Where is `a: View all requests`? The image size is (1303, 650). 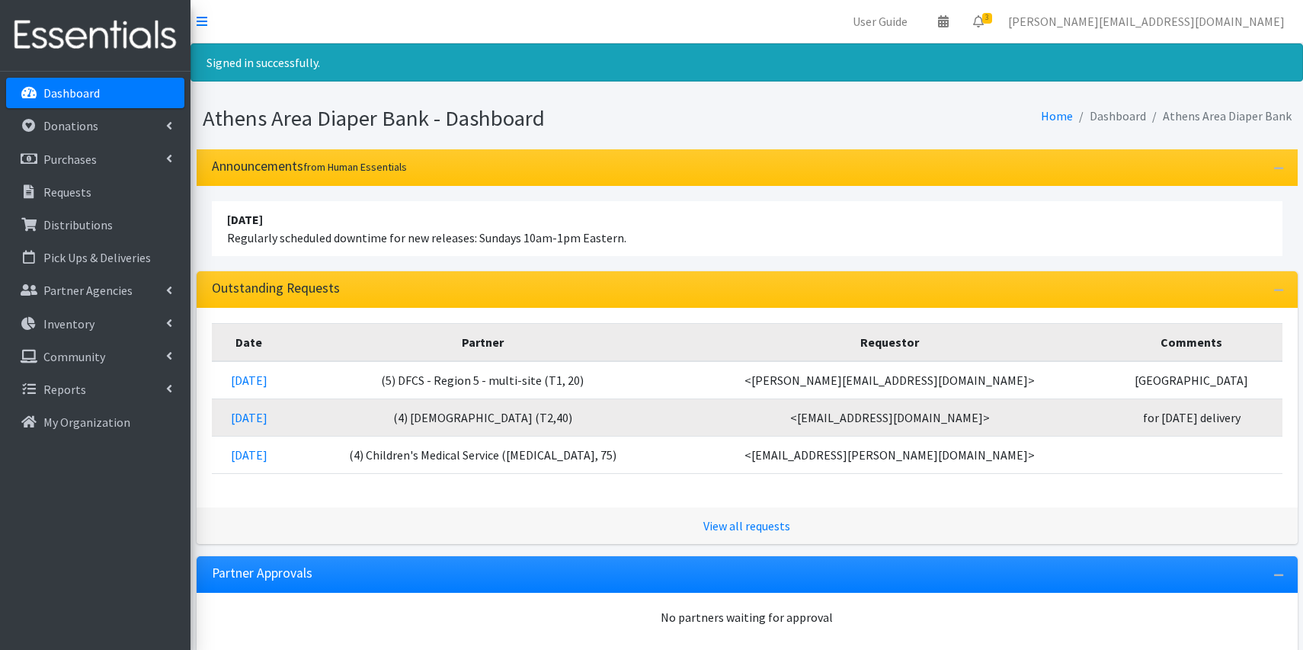
a: View all requests is located at coordinates (747, 526).